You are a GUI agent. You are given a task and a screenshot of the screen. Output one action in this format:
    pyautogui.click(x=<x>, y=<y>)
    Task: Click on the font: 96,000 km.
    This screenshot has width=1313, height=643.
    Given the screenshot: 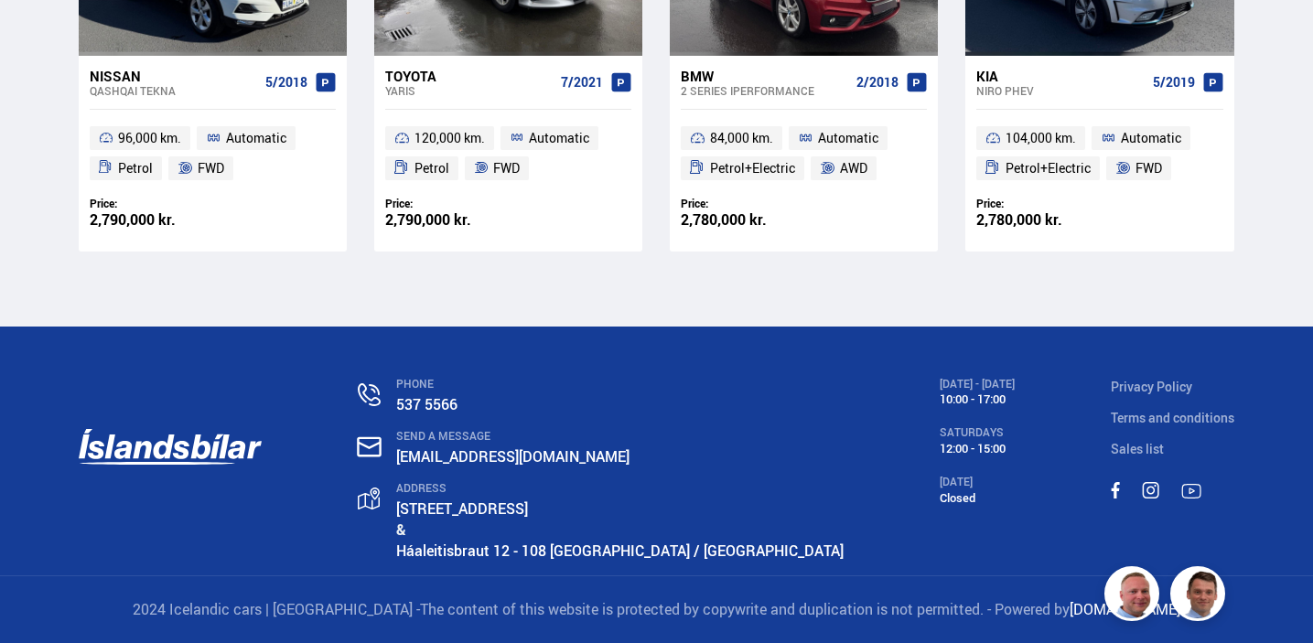 What is the action you would take?
    pyautogui.click(x=149, y=137)
    